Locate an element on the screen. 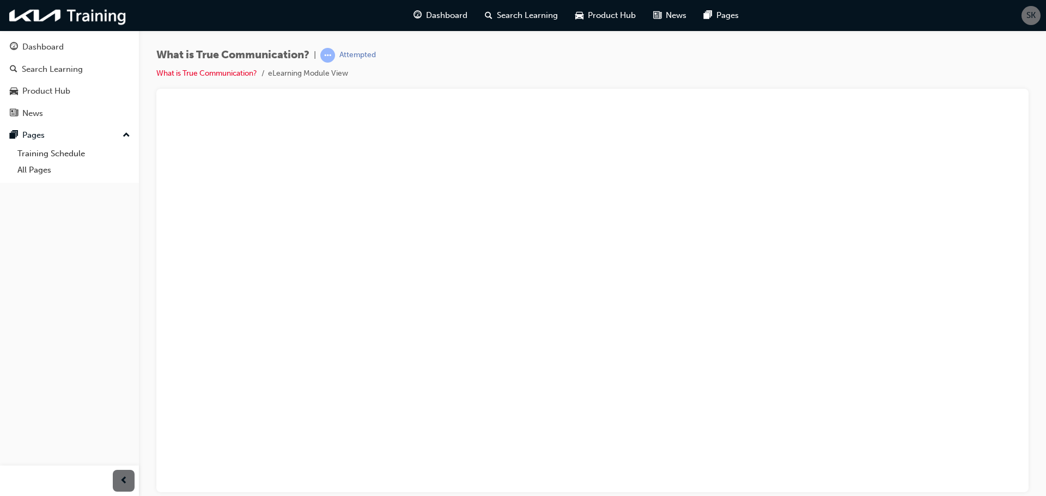 The height and width of the screenshot is (496, 1046). li: eLearning Module View is located at coordinates (308, 74).